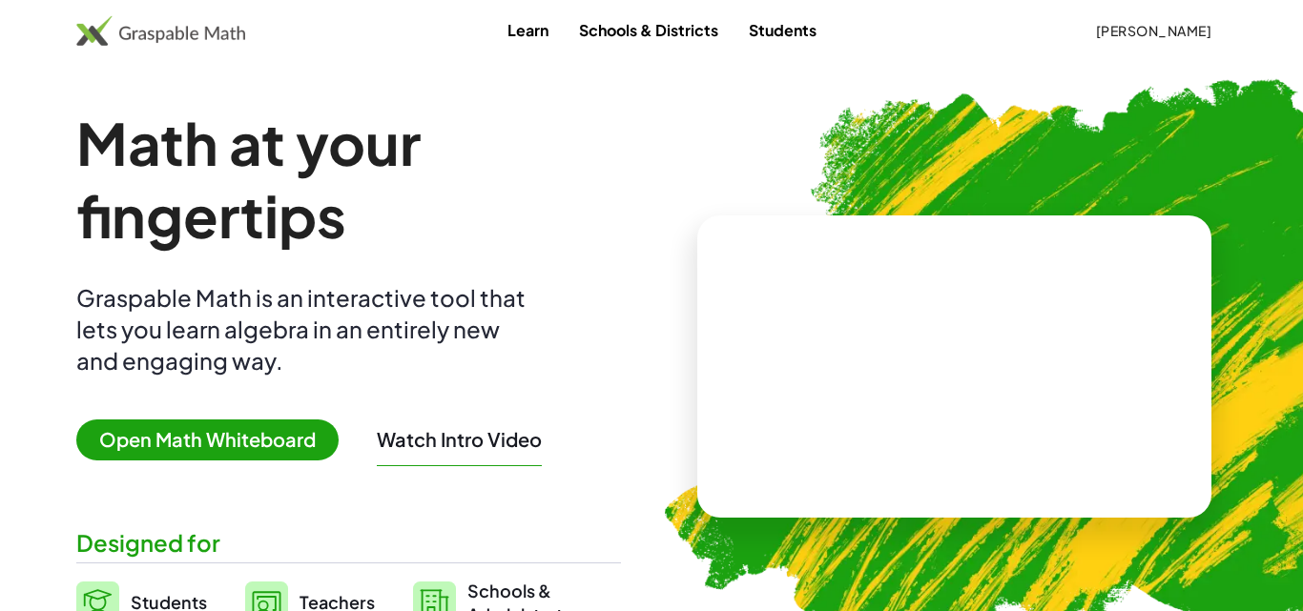 Image resolution: width=1303 pixels, height=611 pixels. What do you see at coordinates (528, 30) in the screenshot?
I see `a: Learn` at bounding box center [528, 30].